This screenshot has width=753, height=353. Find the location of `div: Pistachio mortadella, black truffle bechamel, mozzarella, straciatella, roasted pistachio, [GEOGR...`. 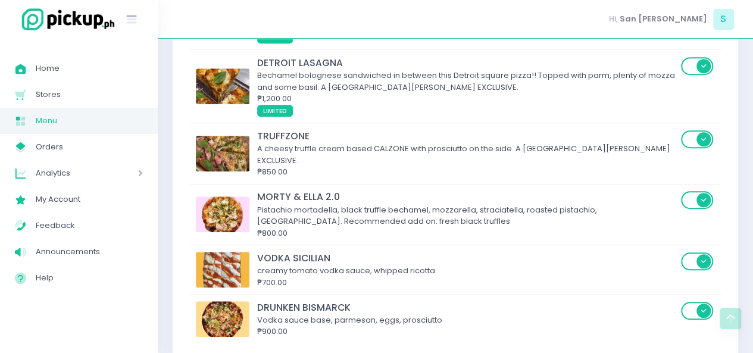

div: Pistachio mortadella, black truffle bechamel, mozzarella, straciatella, roasted pistachio, [GEOGR... is located at coordinates (467, 215).